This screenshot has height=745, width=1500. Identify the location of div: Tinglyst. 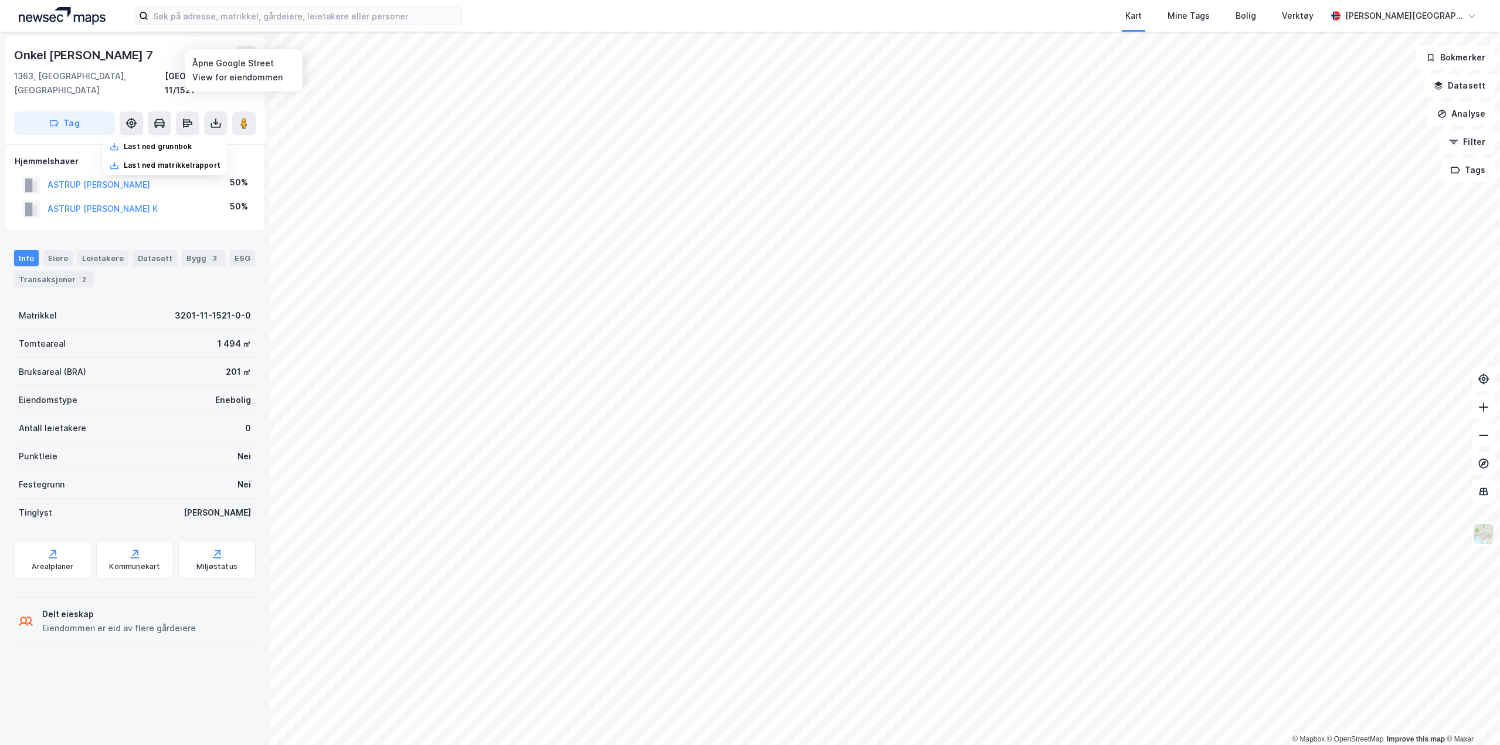
(35, 512).